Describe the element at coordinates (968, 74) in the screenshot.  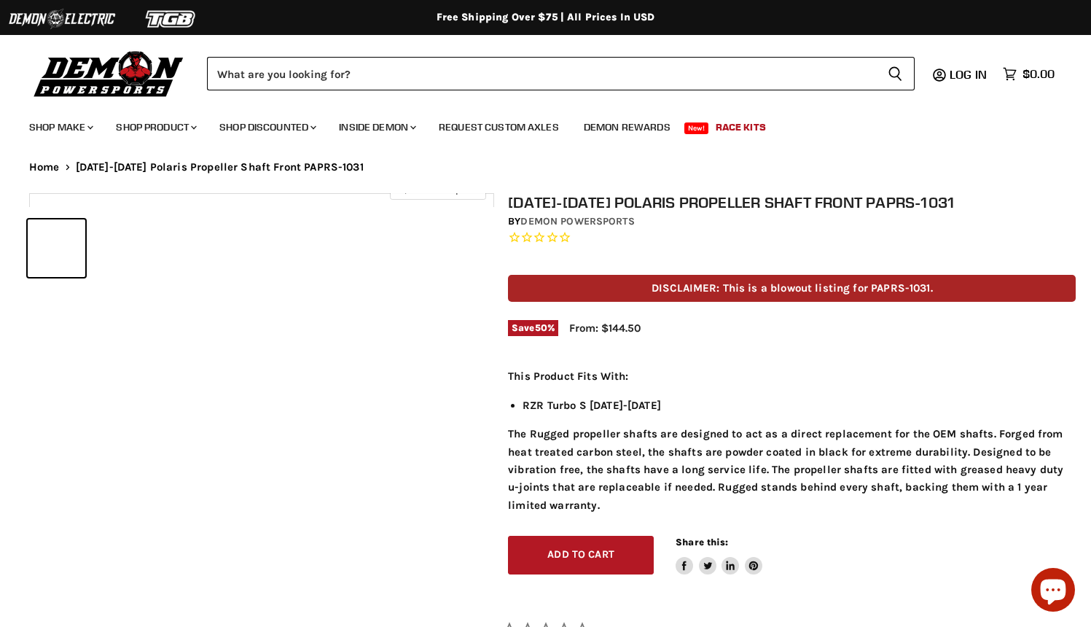
I see `span: Log in` at that location.